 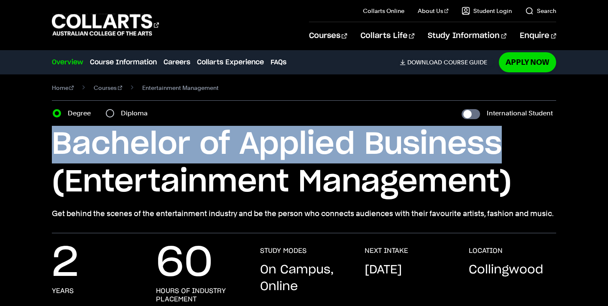 What do you see at coordinates (105, 25) in the screenshot?
I see `div: Go to homepage` at bounding box center [105, 25].